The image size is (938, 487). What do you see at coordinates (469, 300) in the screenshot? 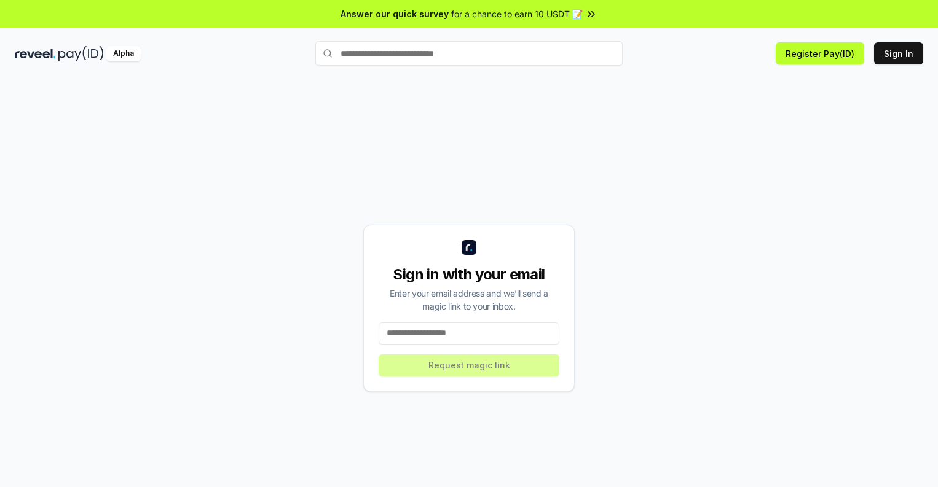
I see `div: Enter your email address and we’ll send a magic link to your inbox.` at bounding box center [469, 300].